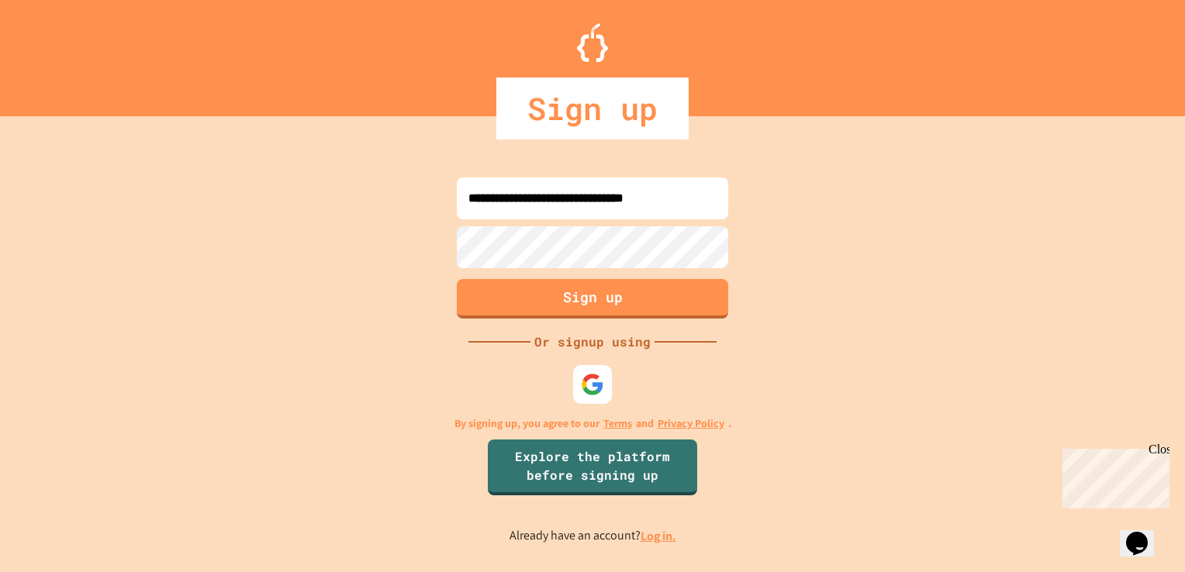 The width and height of the screenshot is (1185, 572). What do you see at coordinates (593, 299) in the screenshot?
I see `button: Sign up` at bounding box center [593, 299].